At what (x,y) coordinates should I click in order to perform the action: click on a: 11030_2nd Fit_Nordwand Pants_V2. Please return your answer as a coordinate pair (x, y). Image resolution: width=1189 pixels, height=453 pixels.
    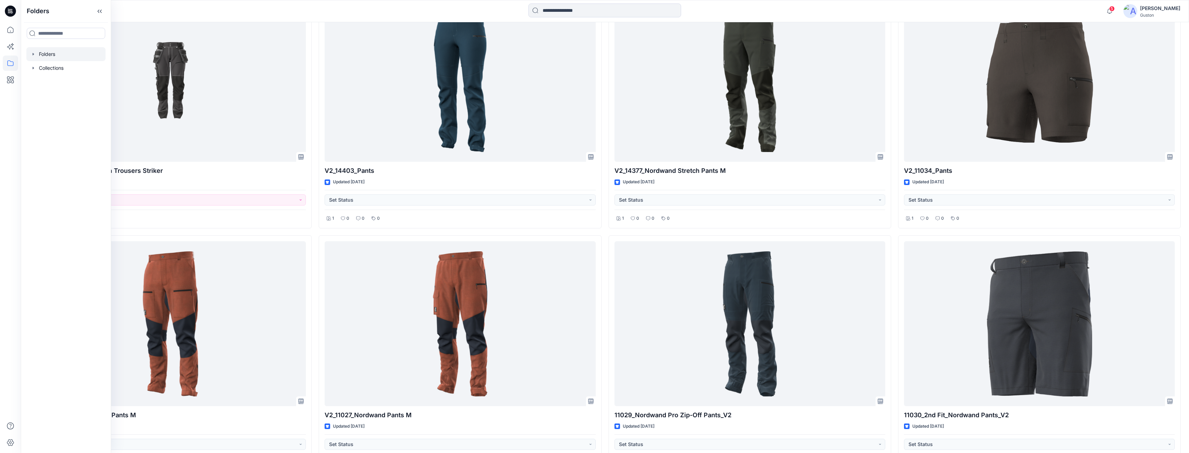
    Looking at the image, I should click on (1040, 324).